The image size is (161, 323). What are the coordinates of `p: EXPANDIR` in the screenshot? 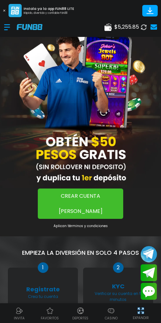 It's located at (141, 318).